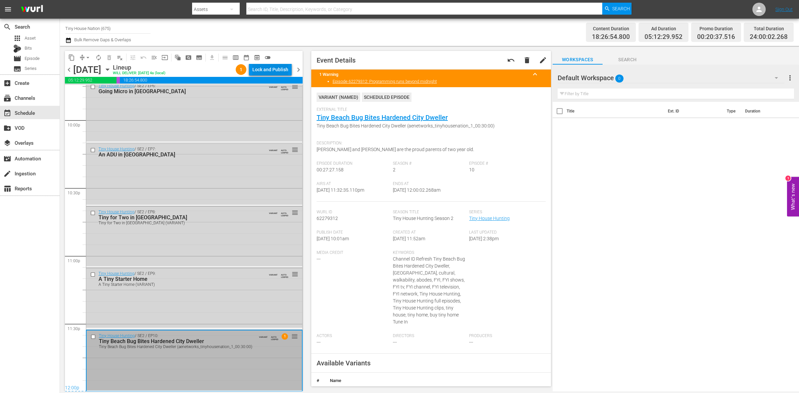 The image size is (799, 393). What do you see at coordinates (88, 58) in the screenshot?
I see `span: arrow_drop_down` at bounding box center [88, 58].